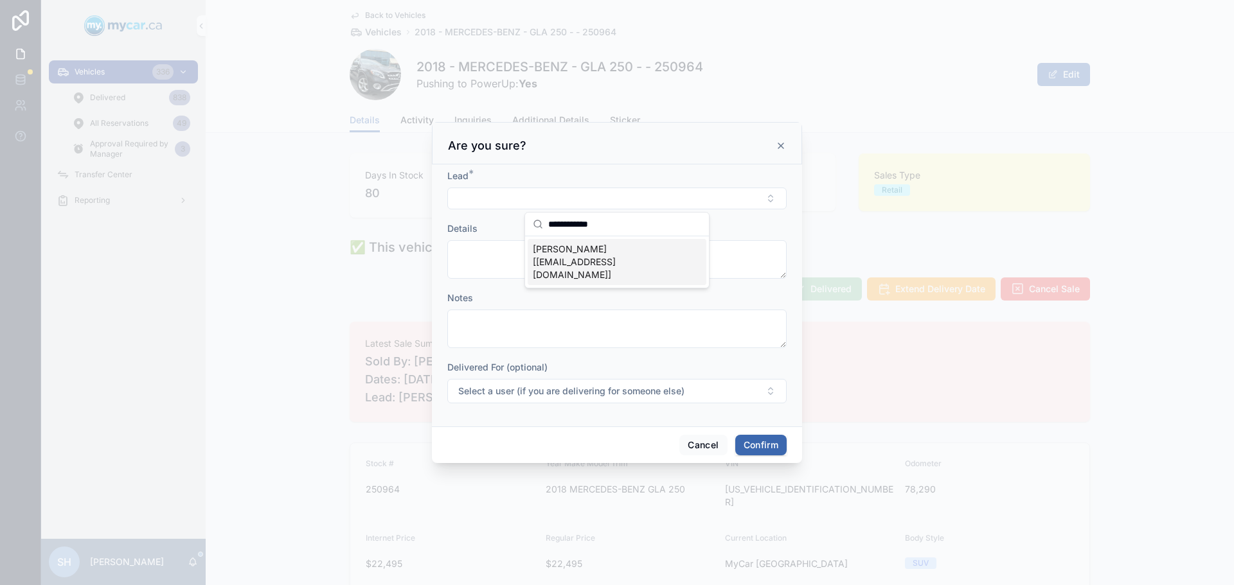 The height and width of the screenshot is (585, 1234). What do you see at coordinates (497, 367) in the screenshot?
I see `span: Delivered For (optional)` at bounding box center [497, 367].